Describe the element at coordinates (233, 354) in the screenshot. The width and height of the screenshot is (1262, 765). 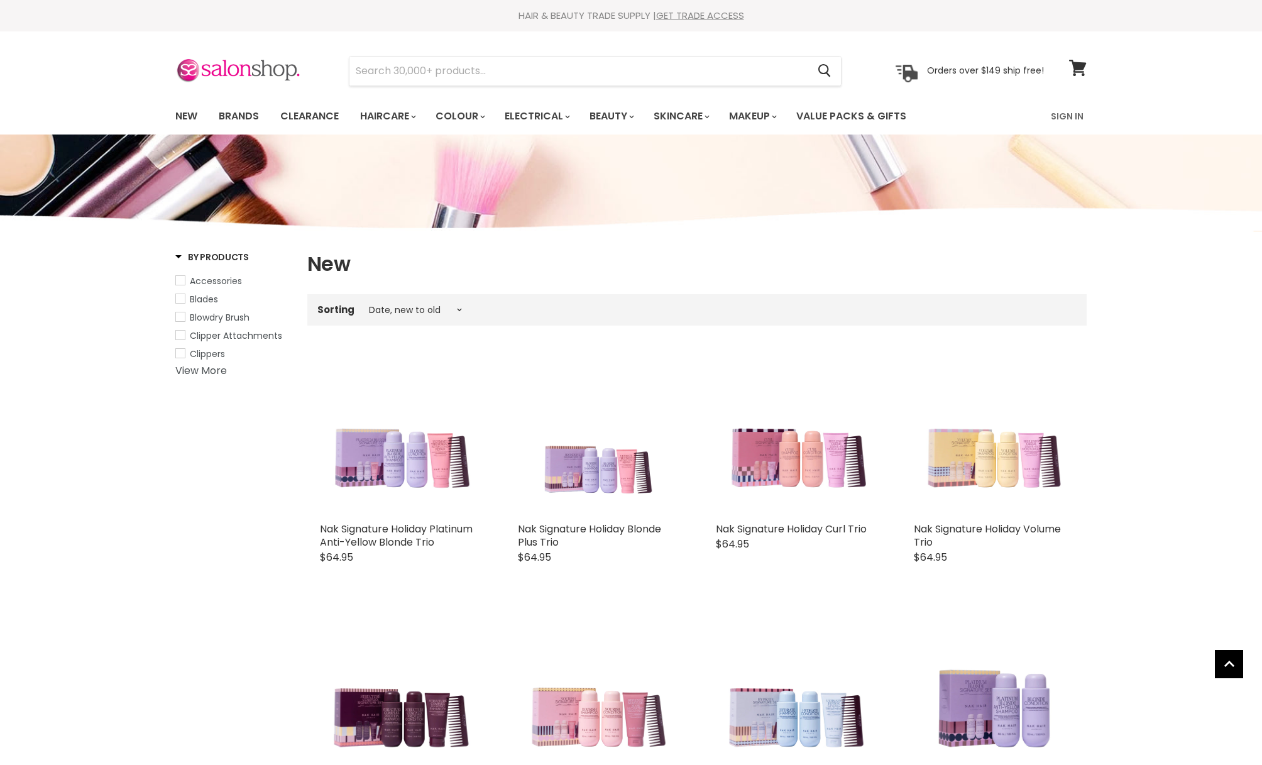
I see `a: Clippers` at that location.